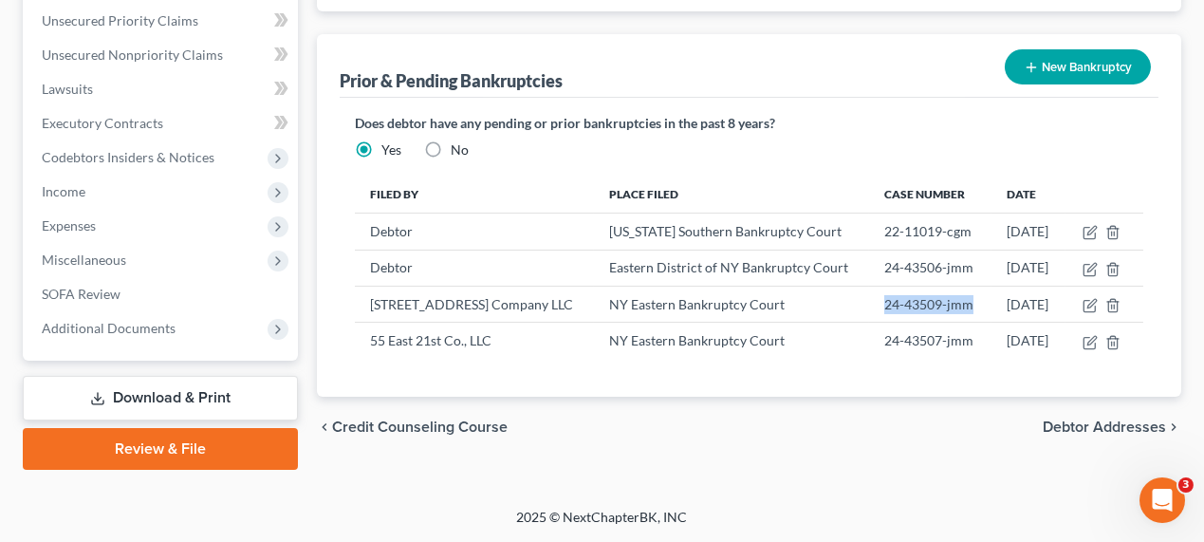 Image resolution: width=1204 pixels, height=542 pixels. Describe the element at coordinates (475, 341) in the screenshot. I see `td: 55 East 21st Co., LLC` at that location.